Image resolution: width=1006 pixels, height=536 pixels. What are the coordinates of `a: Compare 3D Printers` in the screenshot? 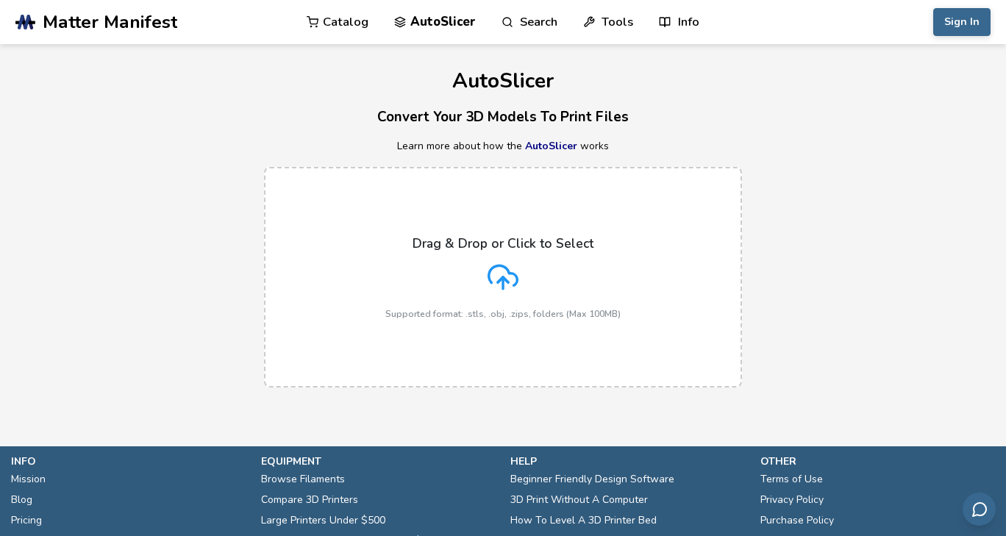 It's located at (310, 500).